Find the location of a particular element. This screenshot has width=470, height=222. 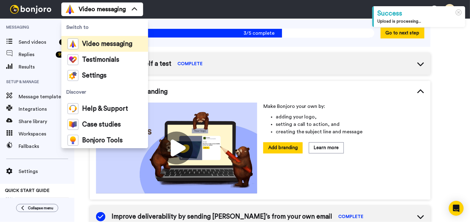

a: Add branding is located at coordinates (283, 148).